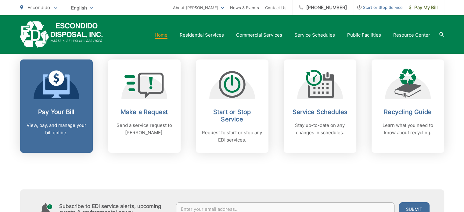  Describe the element at coordinates (408, 106) in the screenshot. I see `a: Recycling Guide Learn what you need to know about recycling.` at that location.